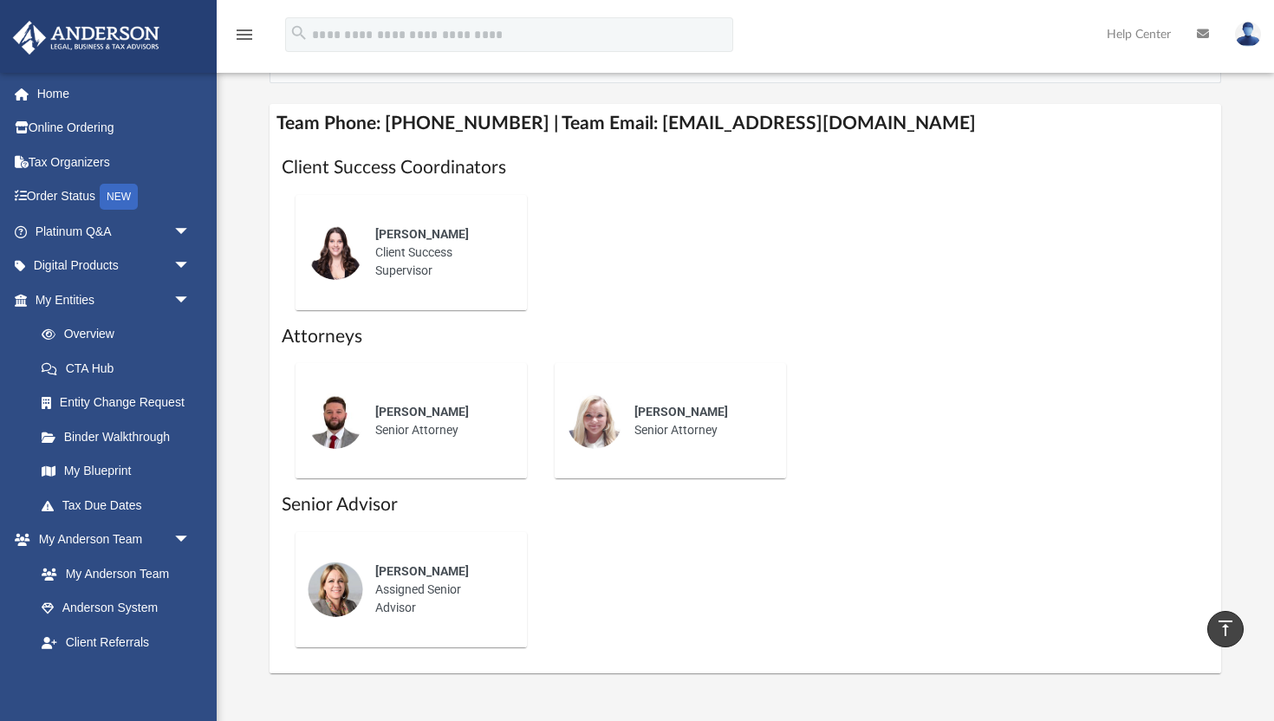 This screenshot has height=721, width=1274. I want to click on a: Client Referrals, so click(116, 642).